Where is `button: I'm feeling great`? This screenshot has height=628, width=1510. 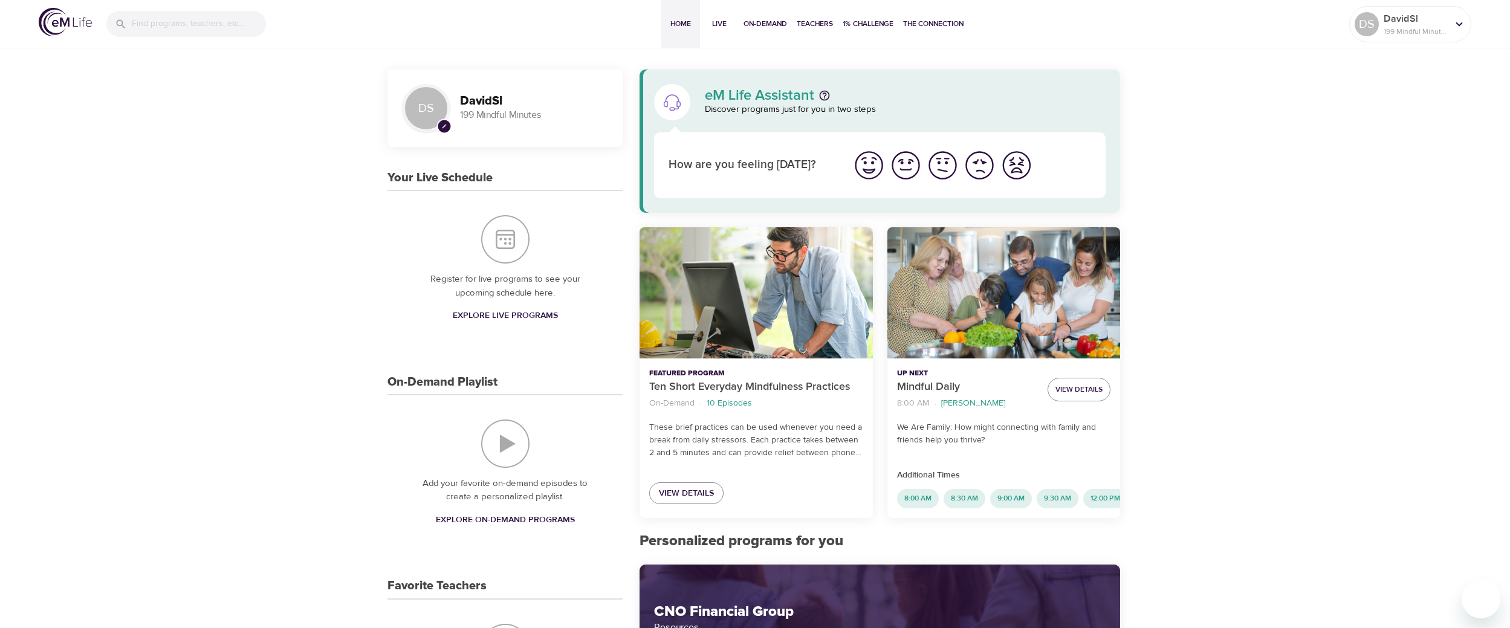 button: I'm feeling great is located at coordinates (869, 165).